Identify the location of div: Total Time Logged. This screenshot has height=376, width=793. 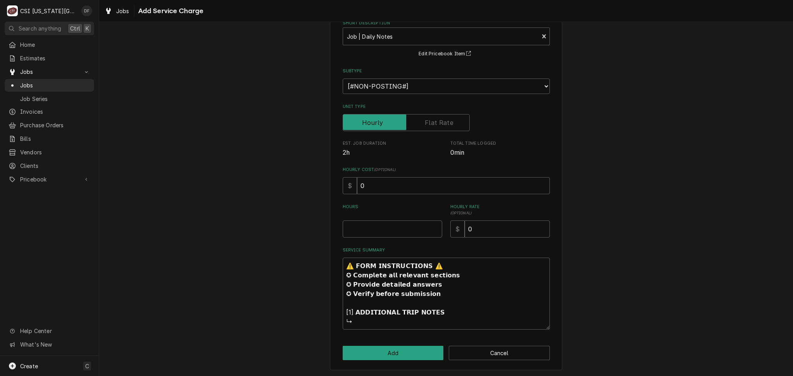
(500, 149).